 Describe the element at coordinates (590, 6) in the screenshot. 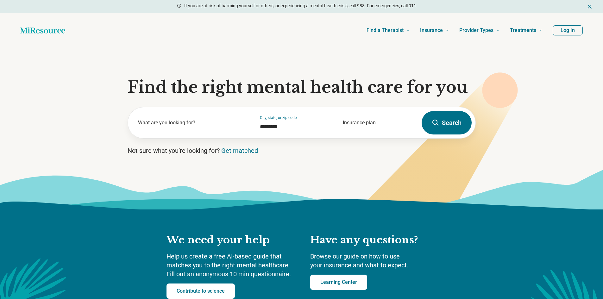

I see `button: Dismiss` at that location.